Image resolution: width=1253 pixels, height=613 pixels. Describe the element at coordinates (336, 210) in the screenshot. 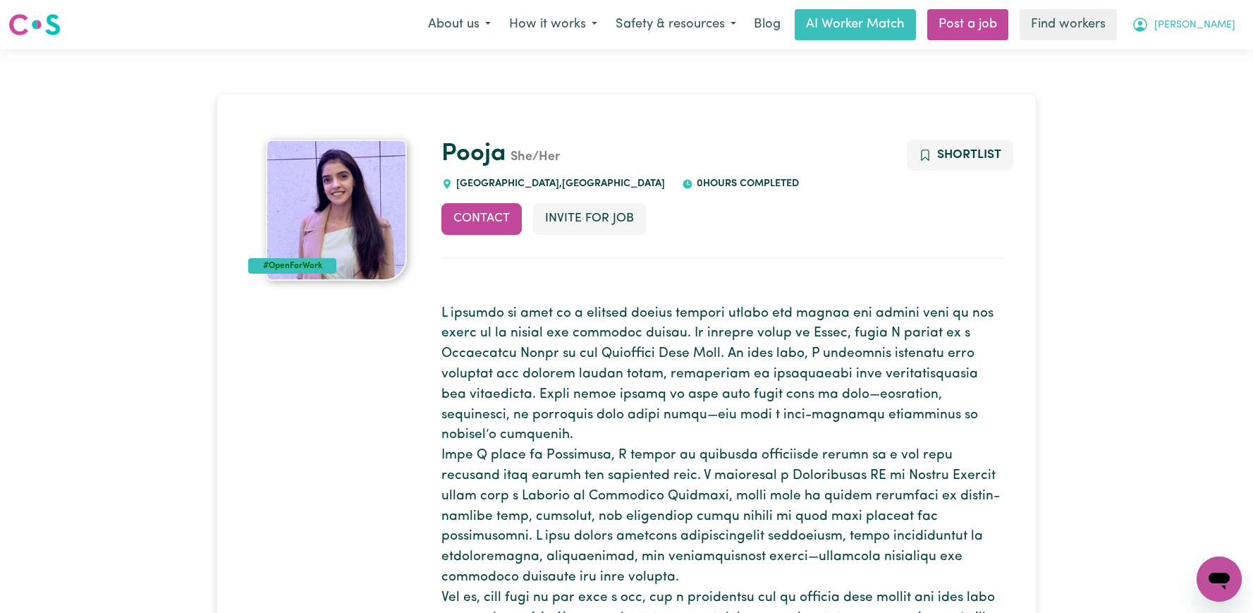

I see `a: Pooja's profile picture'#OpenForWork` at that location.